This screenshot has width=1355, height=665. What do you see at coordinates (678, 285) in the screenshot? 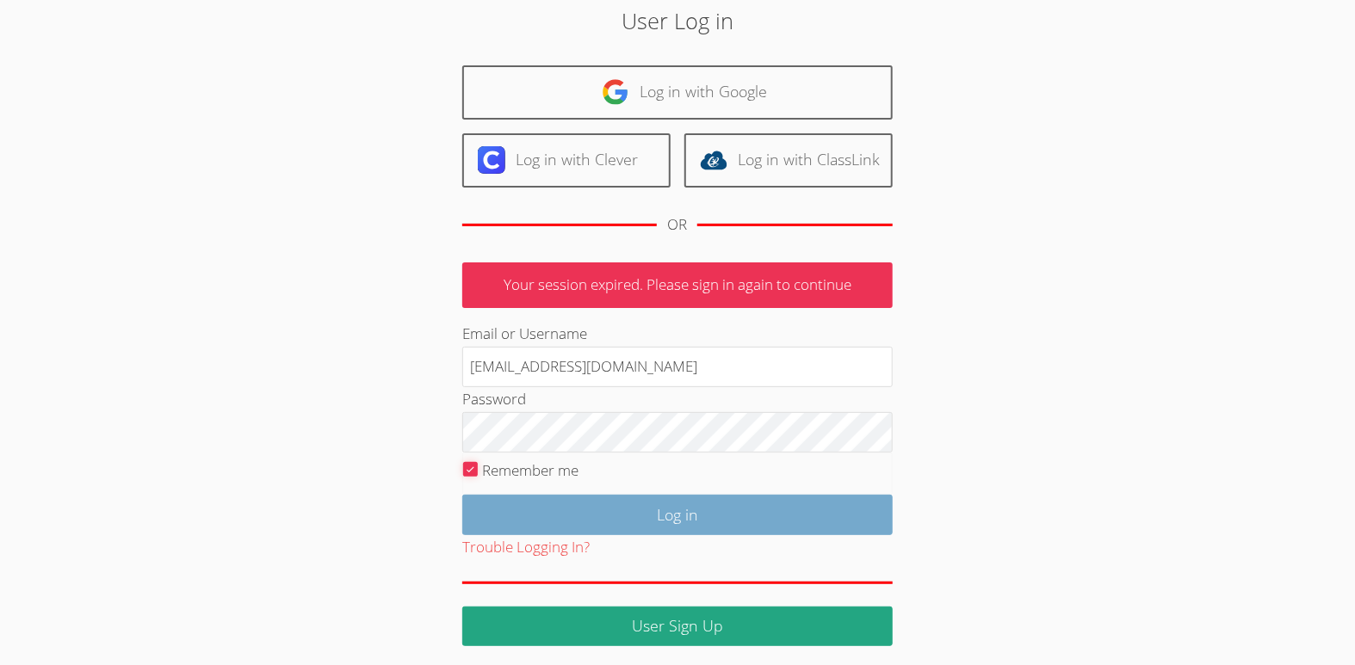
I see `p: Your session expired. Please sign in again to continue` at bounding box center [678, 285].